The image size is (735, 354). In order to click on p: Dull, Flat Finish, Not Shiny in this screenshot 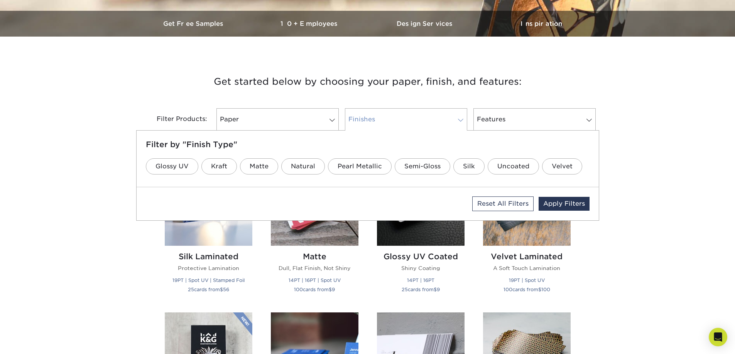, I will do `click(314, 268)`.